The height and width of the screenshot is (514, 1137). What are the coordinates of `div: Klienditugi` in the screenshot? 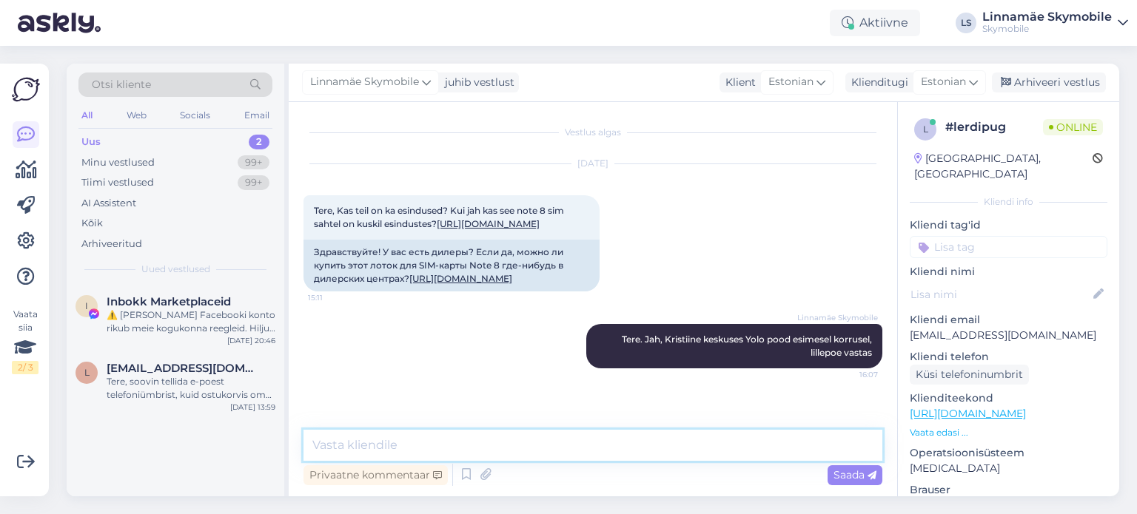 It's located at (876, 82).